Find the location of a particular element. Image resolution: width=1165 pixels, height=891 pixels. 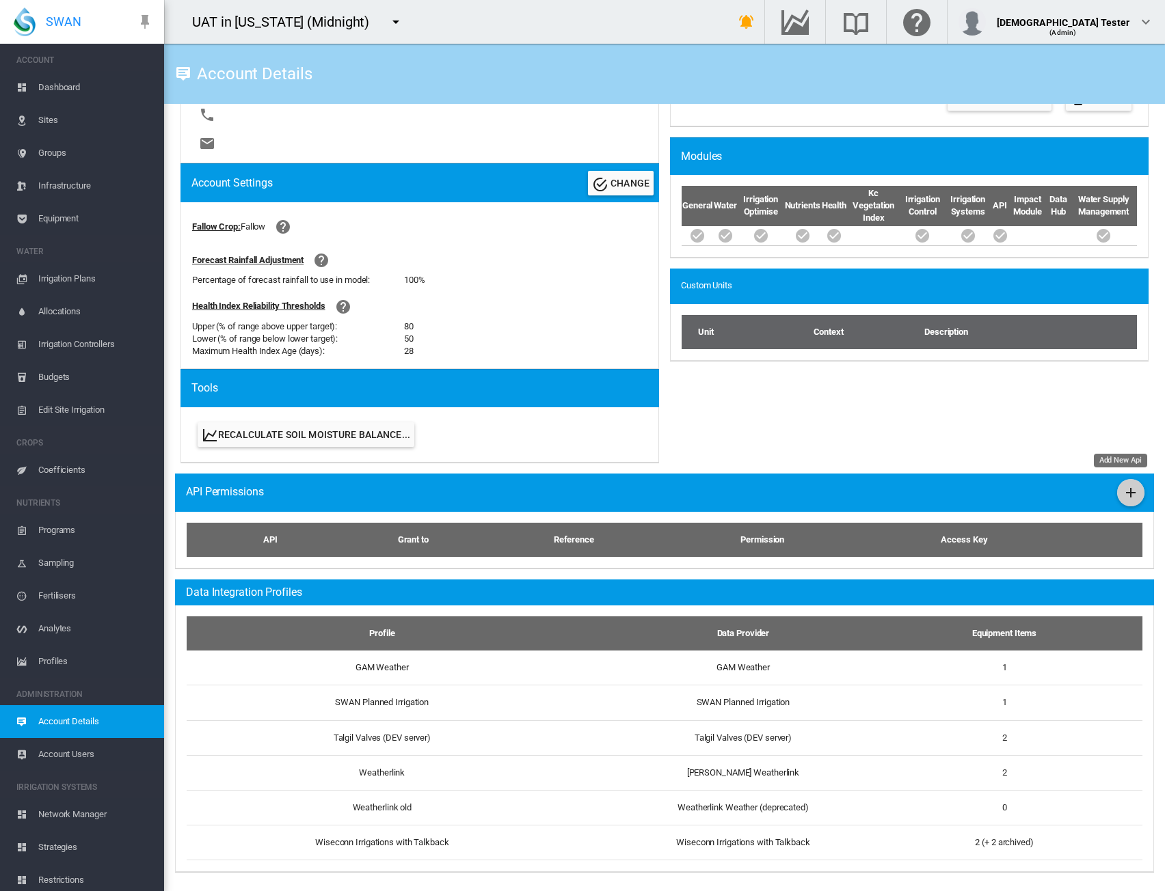

th: Nutrients is located at coordinates (802, 206).